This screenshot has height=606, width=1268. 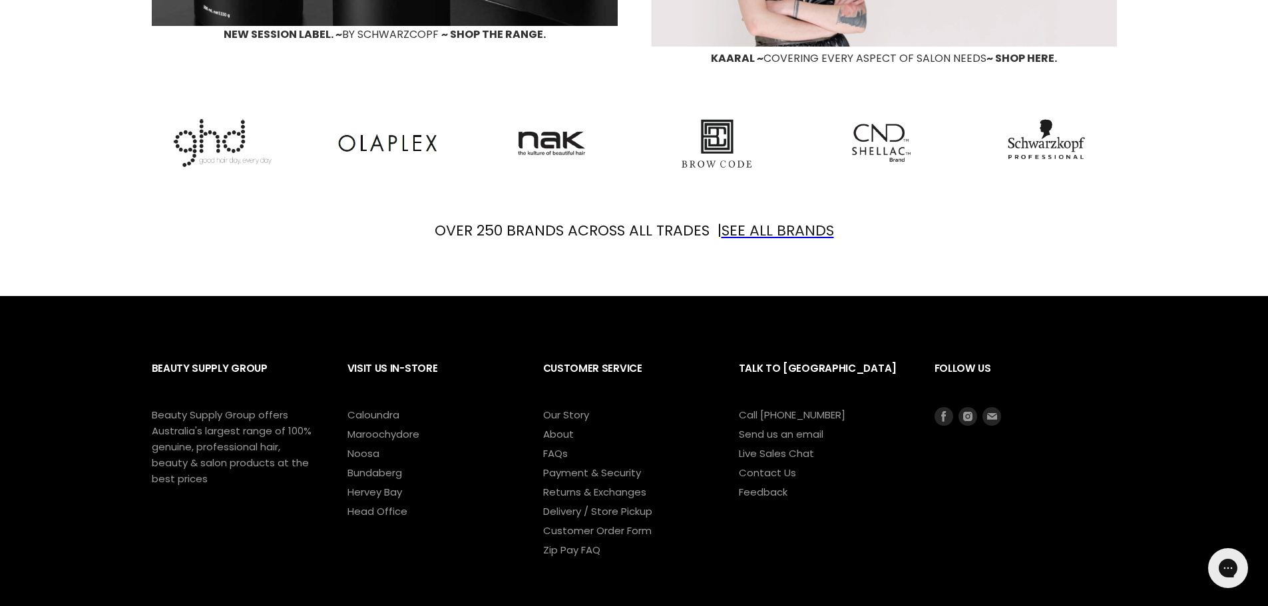 I want to click on a: Zip Pay FAQ, so click(x=572, y=550).